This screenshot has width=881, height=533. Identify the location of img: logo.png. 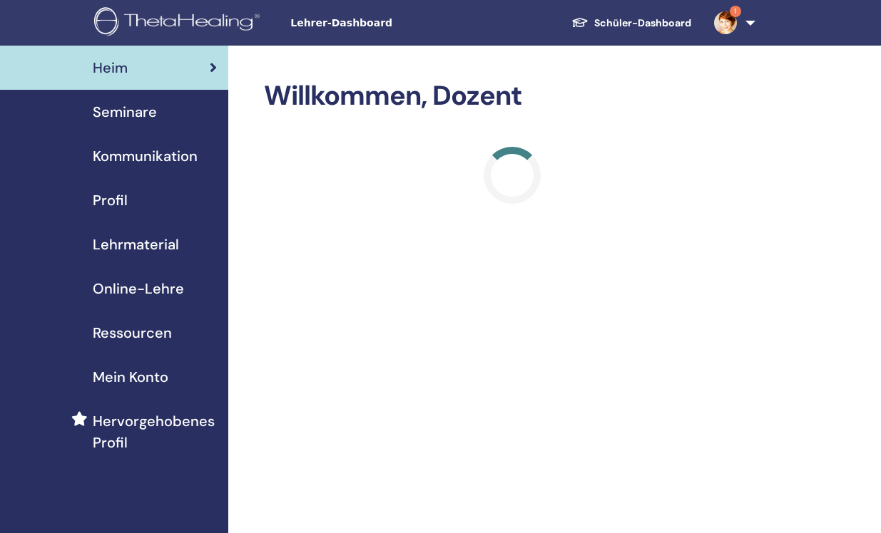
(179, 23).